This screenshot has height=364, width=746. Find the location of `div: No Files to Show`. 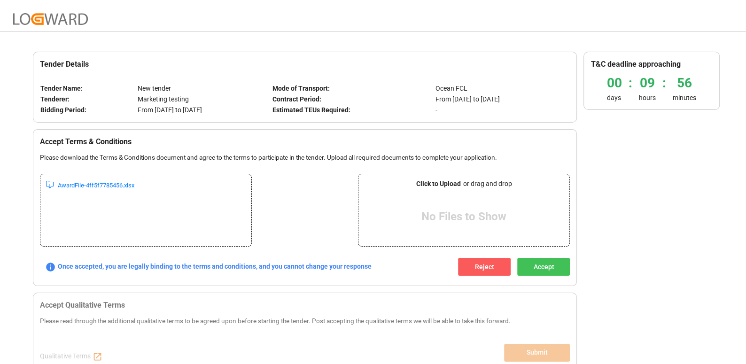

div: No Files to Show is located at coordinates (464, 217).